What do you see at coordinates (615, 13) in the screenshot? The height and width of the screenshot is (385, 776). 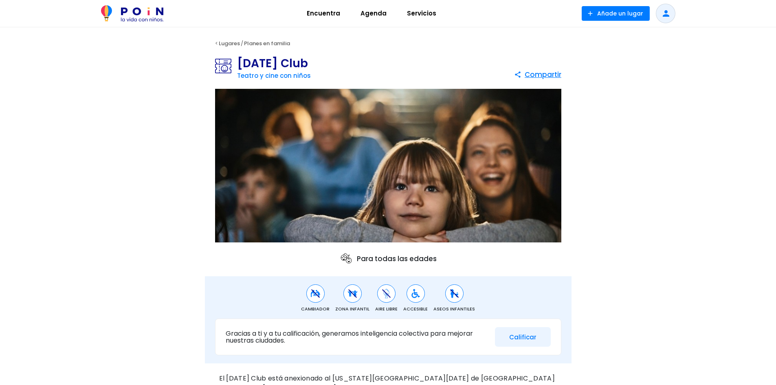 I see `button: Añade un lugar` at bounding box center [615, 13].